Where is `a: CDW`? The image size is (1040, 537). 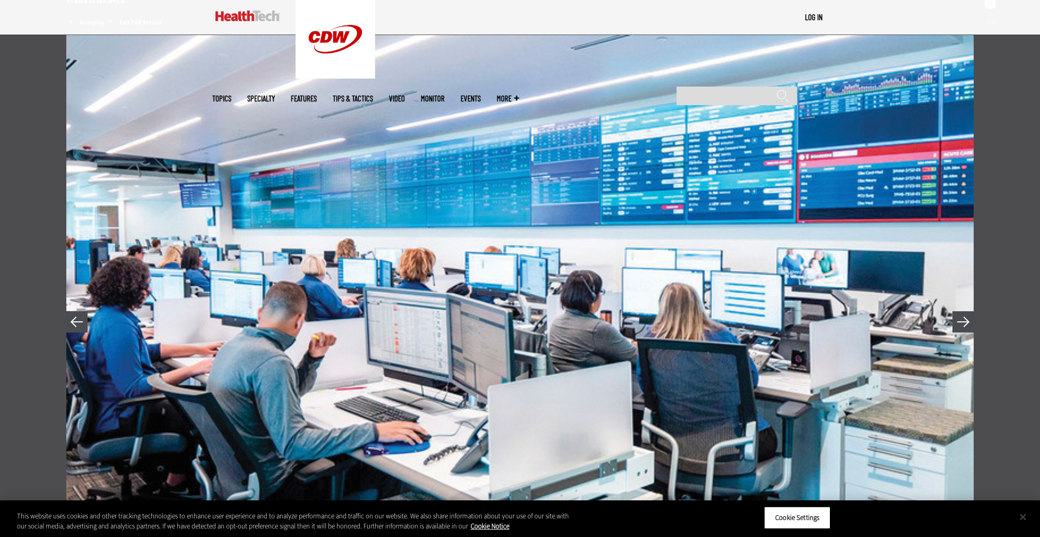 a: CDW is located at coordinates (335, 75).